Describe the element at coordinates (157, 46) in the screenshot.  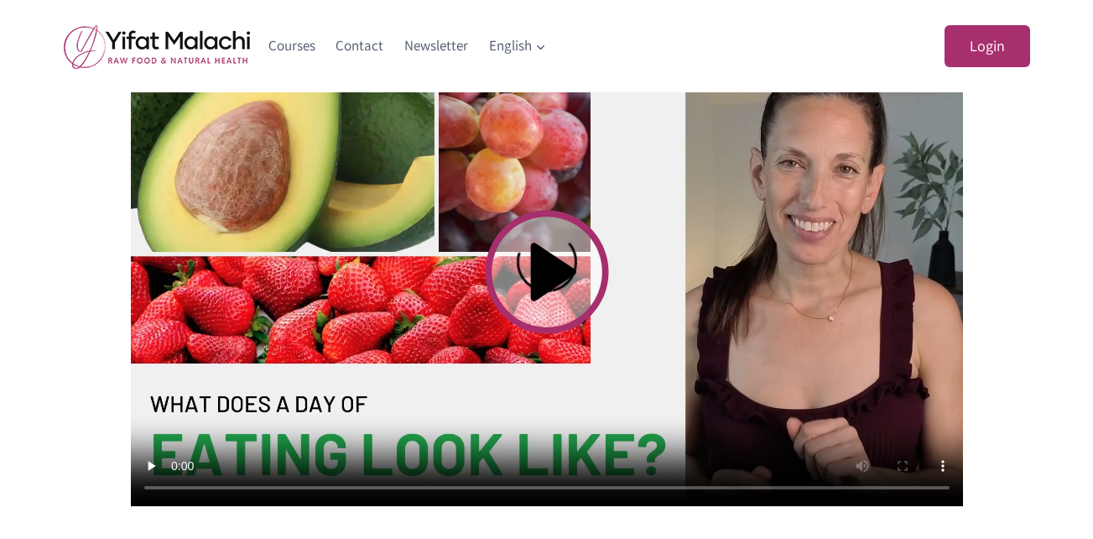
I see `img: yifat_logo41_en.png` at that location.